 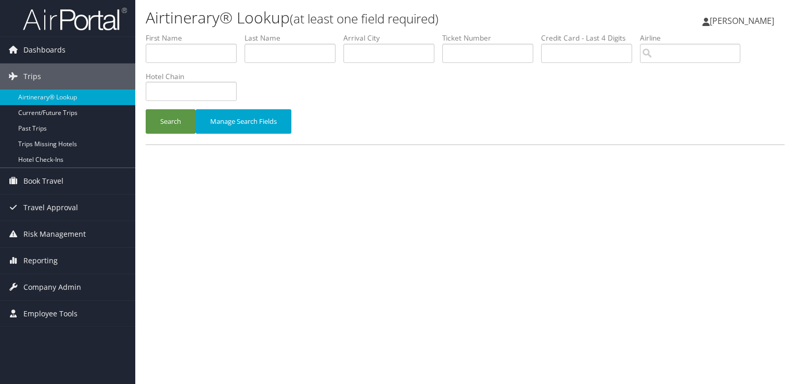 What do you see at coordinates (393, 38) in the screenshot?
I see `label: Arrival City` at bounding box center [393, 38].